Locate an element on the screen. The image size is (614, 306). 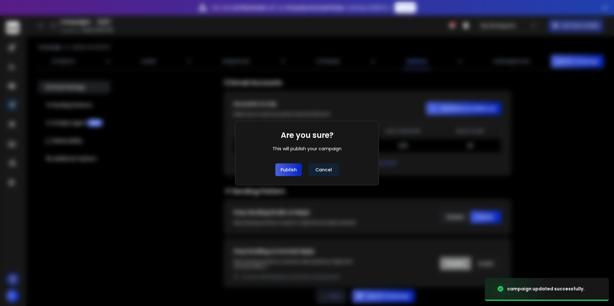
div: This will publish your campaign is located at coordinates (307, 149).